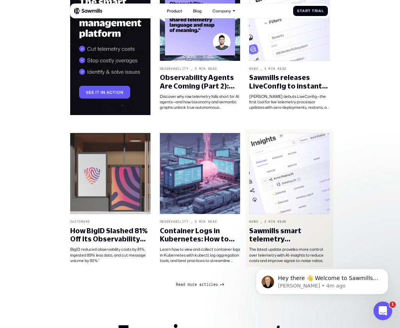 This screenshot has width=400, height=328. What do you see at coordinates (217, 285) in the screenshot?
I see `span: s` at bounding box center [217, 285].